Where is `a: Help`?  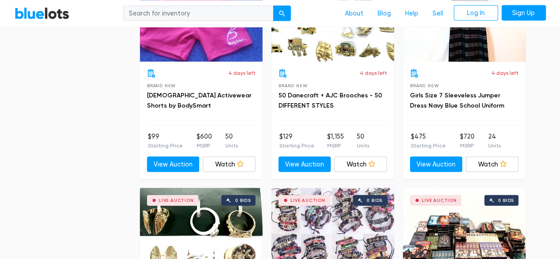
a: Help is located at coordinates (412, 13).